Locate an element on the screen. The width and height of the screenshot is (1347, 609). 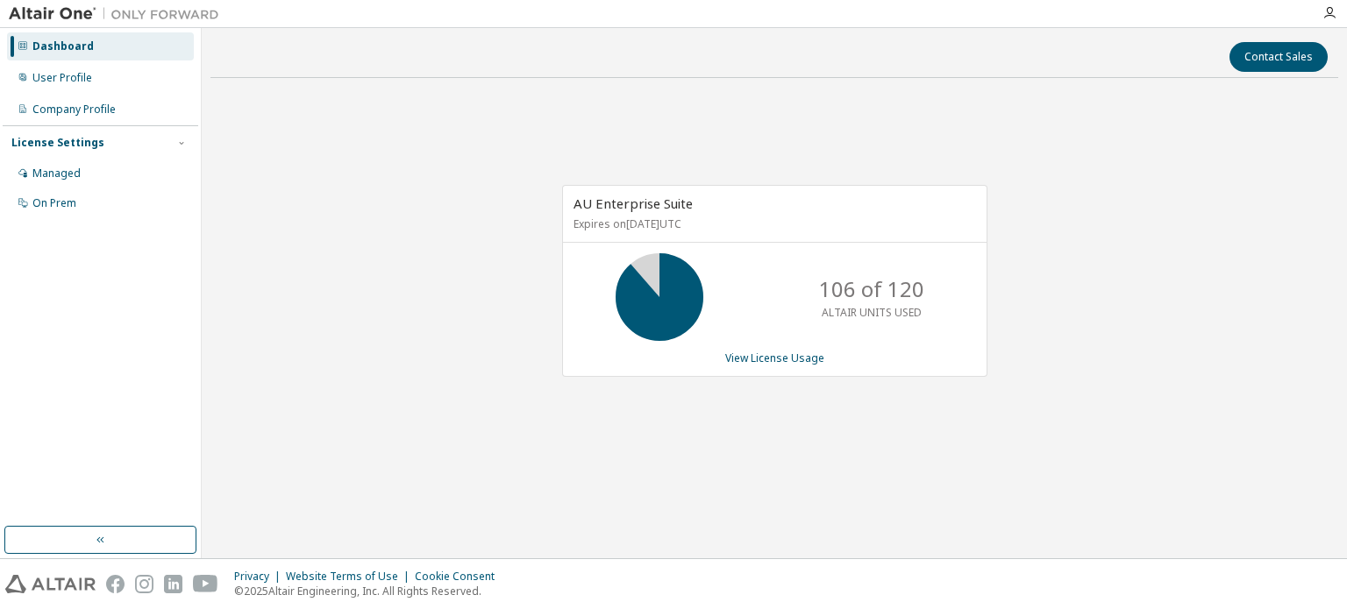
div: On Prem is located at coordinates (54, 203).